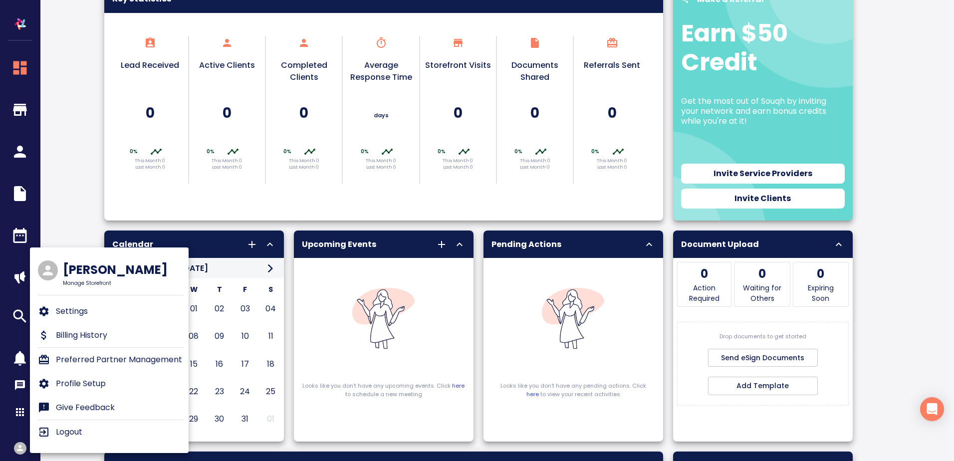 Image resolution: width=954 pixels, height=461 pixels. What do you see at coordinates (69, 432) in the screenshot?
I see `p: Logout` at bounding box center [69, 432].